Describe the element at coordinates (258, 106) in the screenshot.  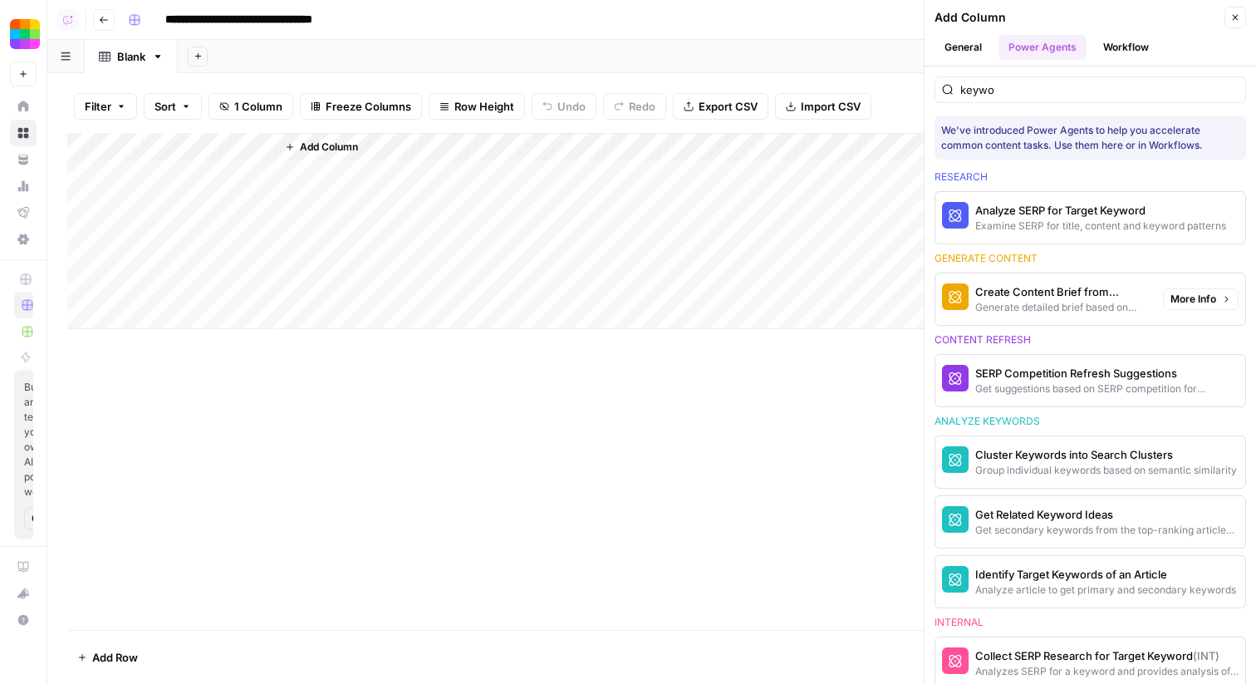
I see `span: 1 Column` at that location.